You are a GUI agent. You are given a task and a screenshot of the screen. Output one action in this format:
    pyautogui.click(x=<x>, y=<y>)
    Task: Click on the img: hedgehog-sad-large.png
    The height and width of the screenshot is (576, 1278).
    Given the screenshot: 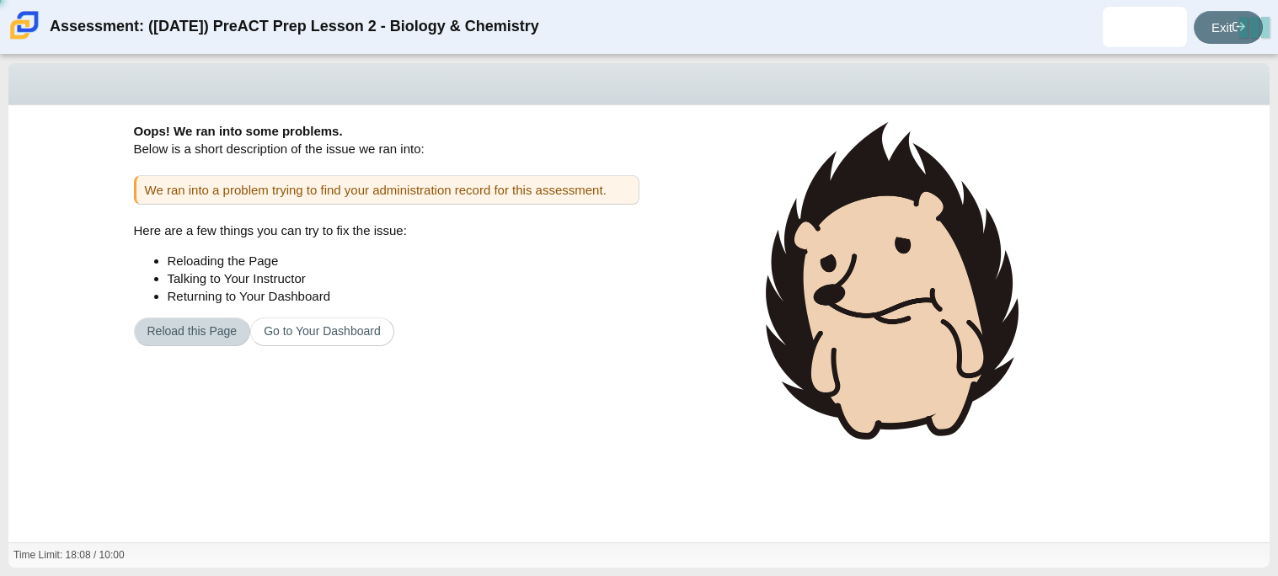 What is the action you would take?
    pyautogui.click(x=892, y=280)
    